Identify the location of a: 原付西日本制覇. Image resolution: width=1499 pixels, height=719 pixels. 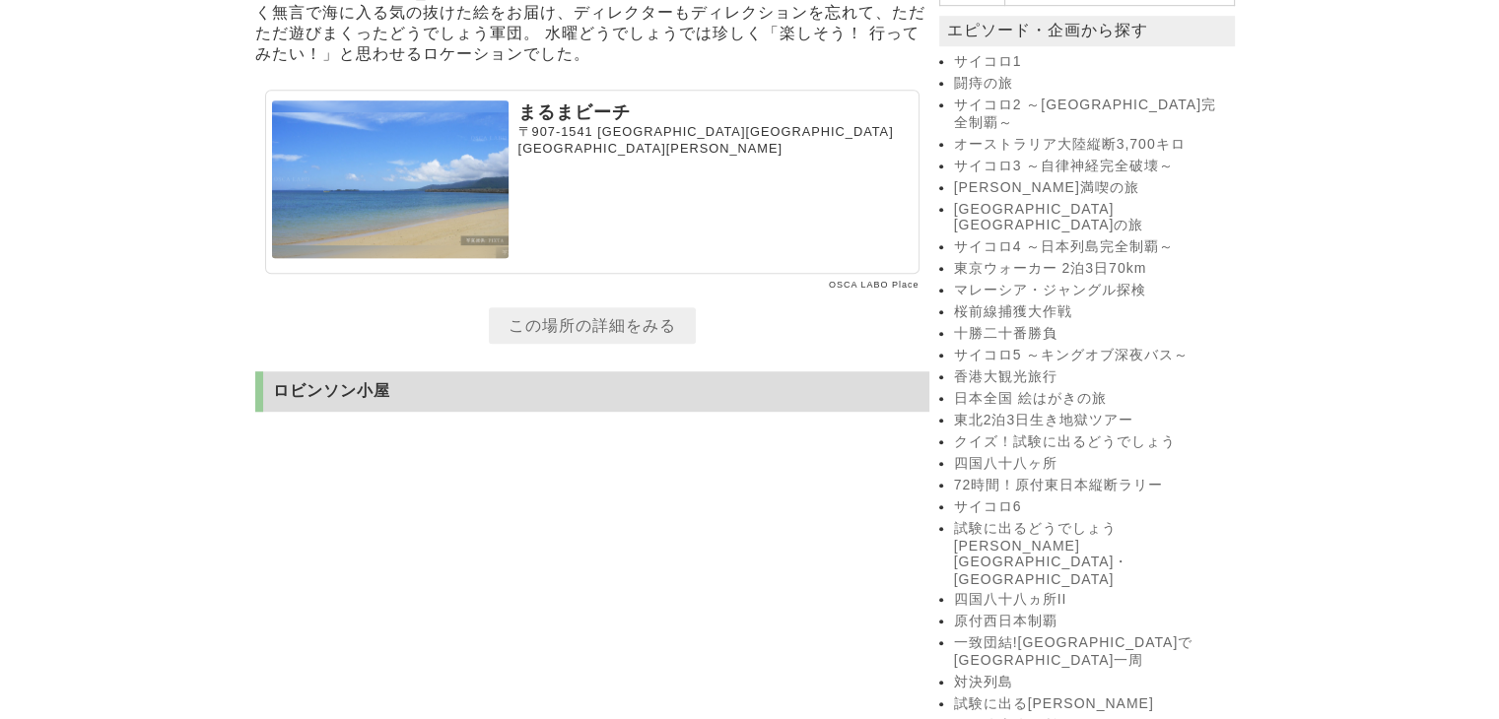
(1092, 622).